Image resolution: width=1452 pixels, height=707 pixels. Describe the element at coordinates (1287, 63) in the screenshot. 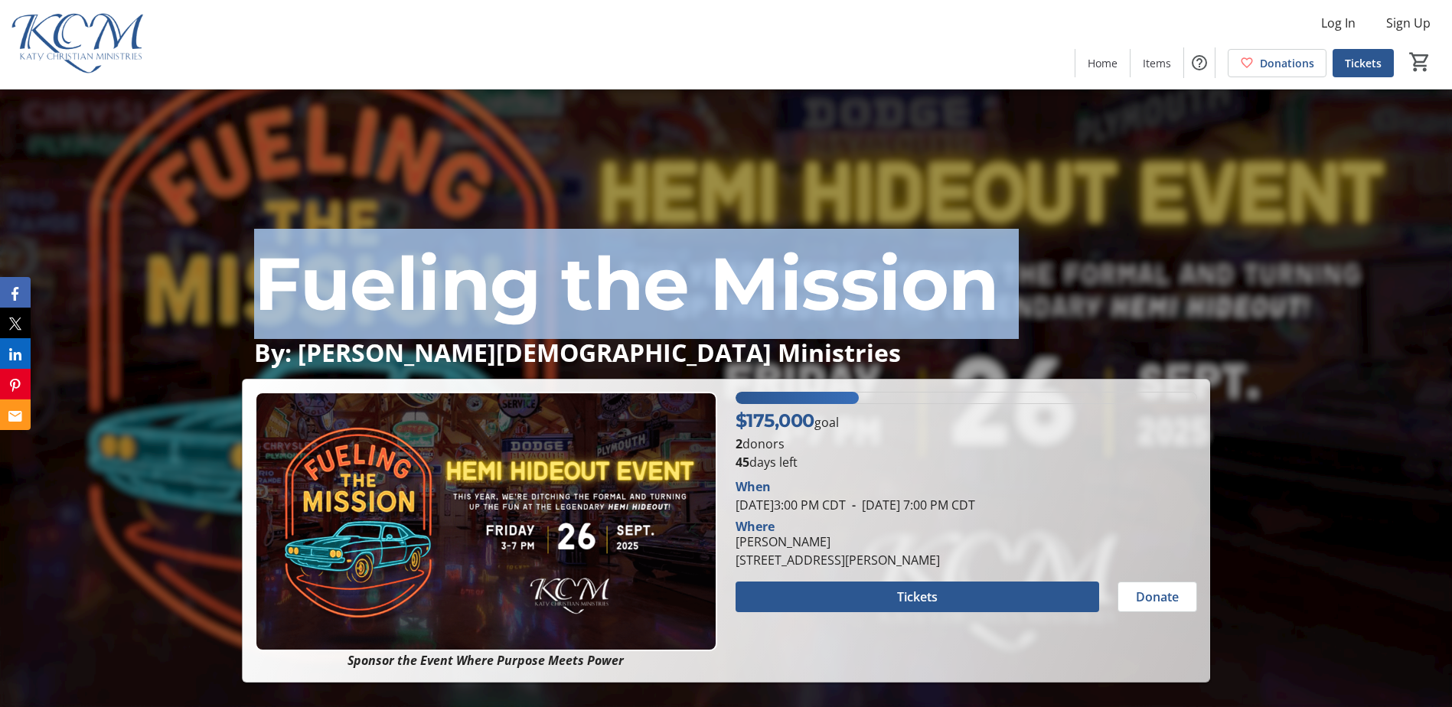

I see `span: Donations` at that location.